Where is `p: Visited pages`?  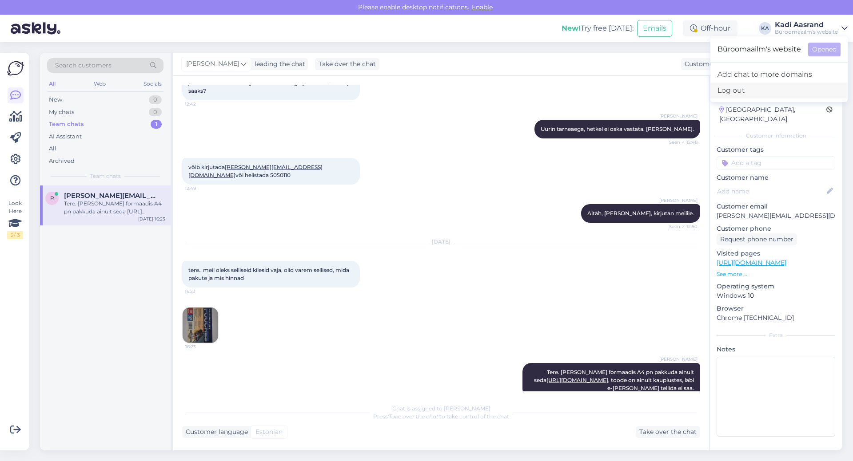 p: Visited pages is located at coordinates (775, 254).